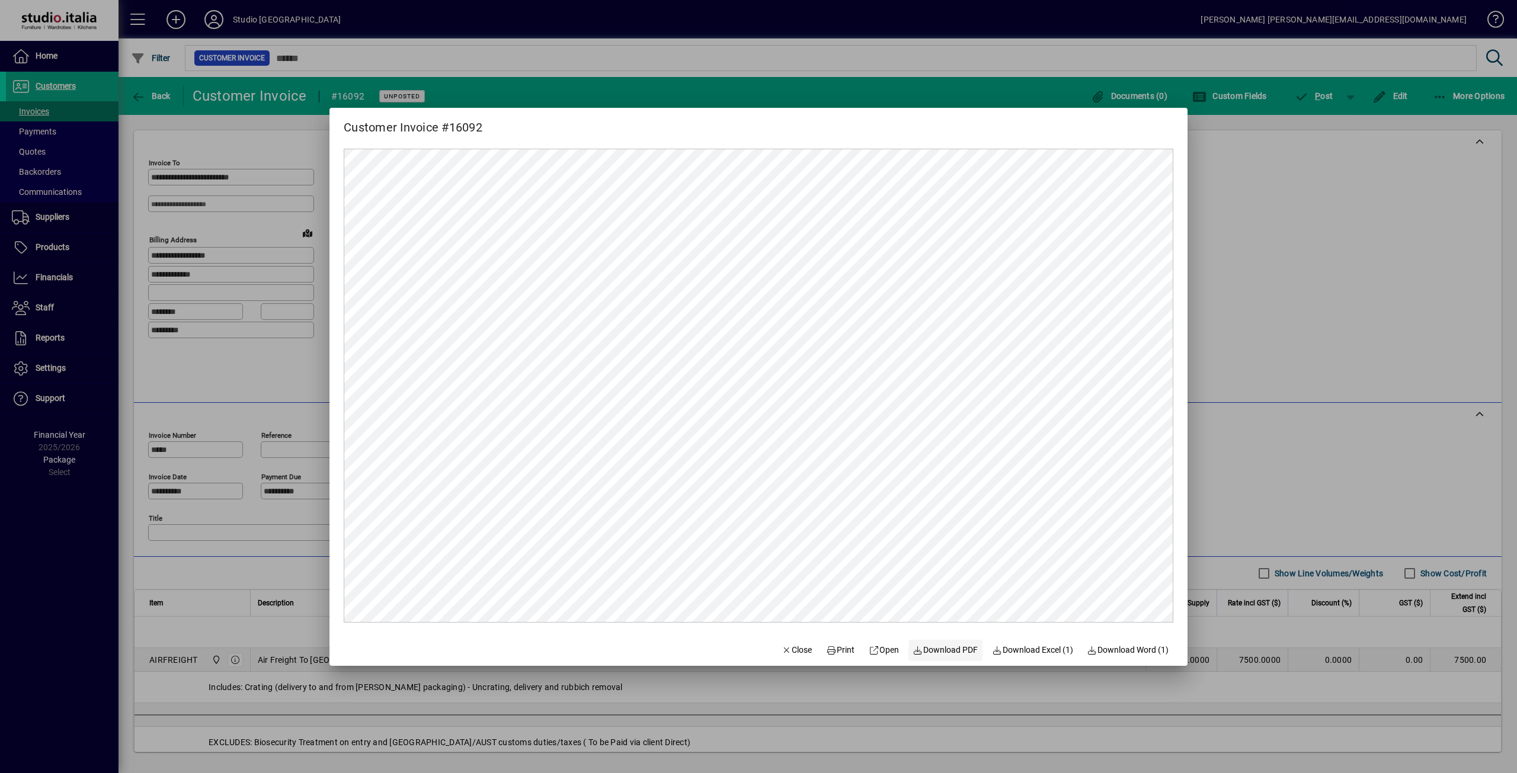  Describe the element at coordinates (1128, 650) in the screenshot. I see `button: Download Word (1)` at that location.